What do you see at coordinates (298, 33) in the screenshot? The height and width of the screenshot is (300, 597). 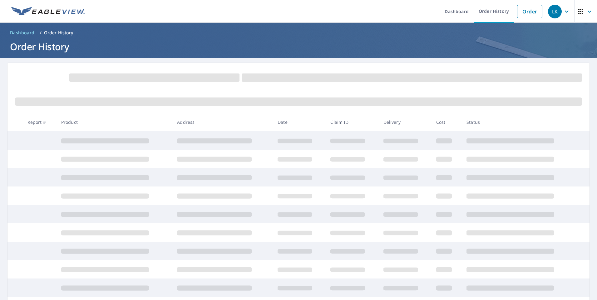 I see `nav: breadcrumb` at bounding box center [298, 33].